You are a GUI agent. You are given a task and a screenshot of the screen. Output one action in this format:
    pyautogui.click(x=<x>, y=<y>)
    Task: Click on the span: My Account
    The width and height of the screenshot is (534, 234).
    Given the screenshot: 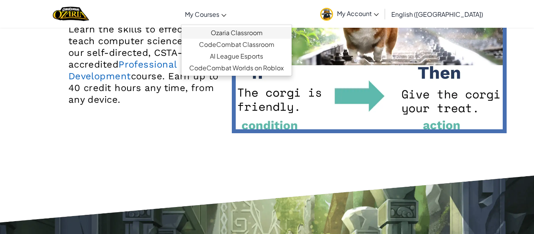 What is the action you would take?
    pyautogui.click(x=358, y=13)
    